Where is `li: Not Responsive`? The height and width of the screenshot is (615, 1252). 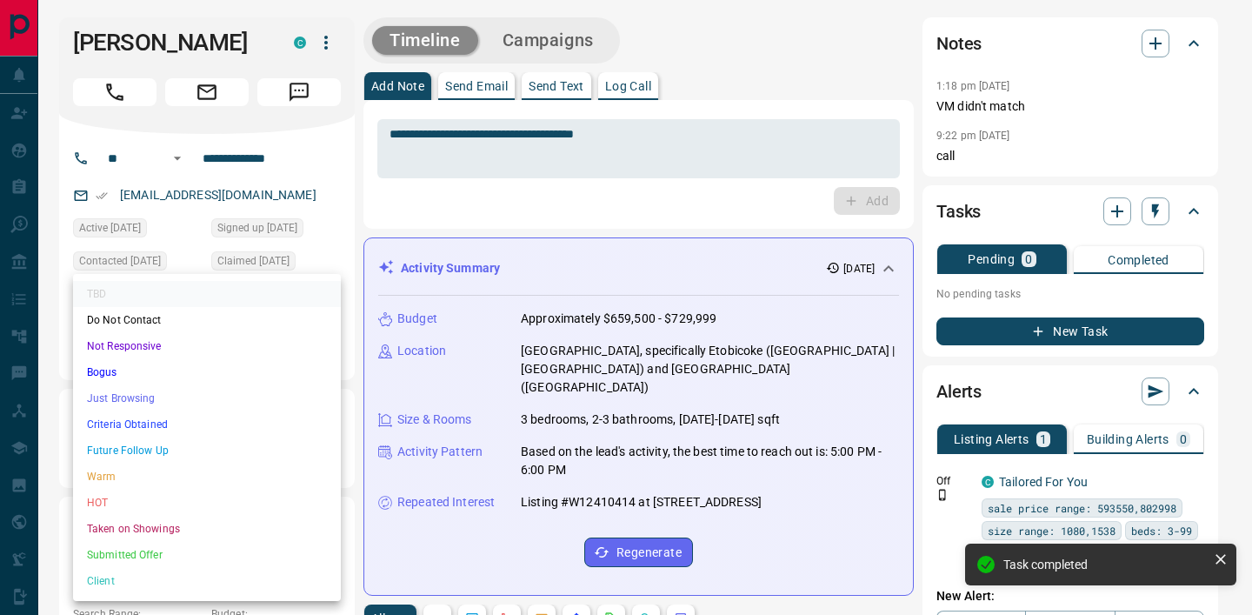
li: Not Responsive is located at coordinates (207, 346).